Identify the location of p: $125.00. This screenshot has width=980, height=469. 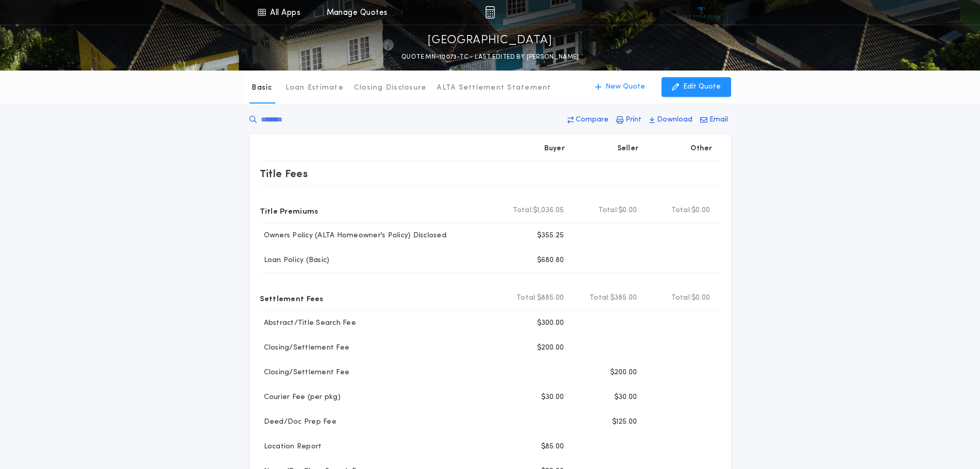
(625, 422).